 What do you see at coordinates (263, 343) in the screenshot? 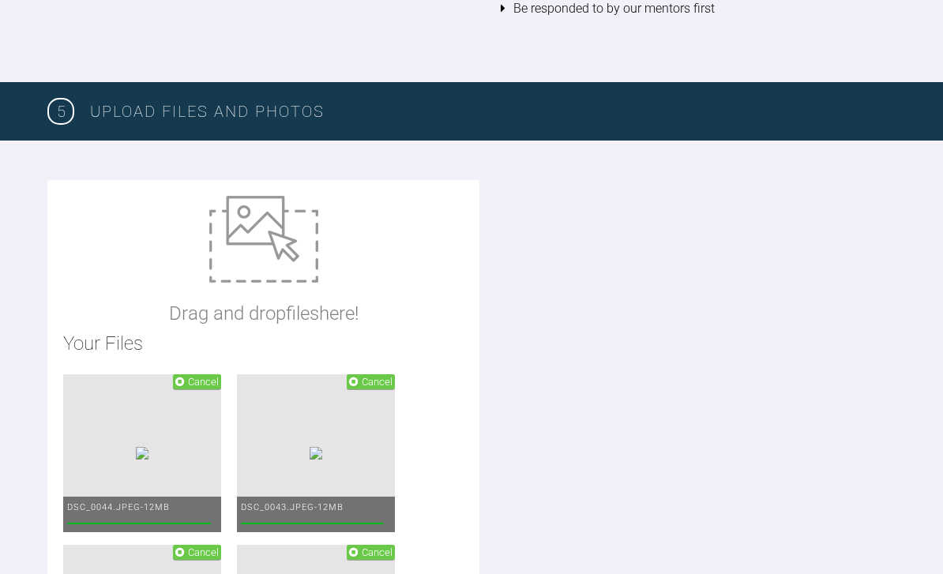
I see `h2: Your Files` at bounding box center [263, 343].